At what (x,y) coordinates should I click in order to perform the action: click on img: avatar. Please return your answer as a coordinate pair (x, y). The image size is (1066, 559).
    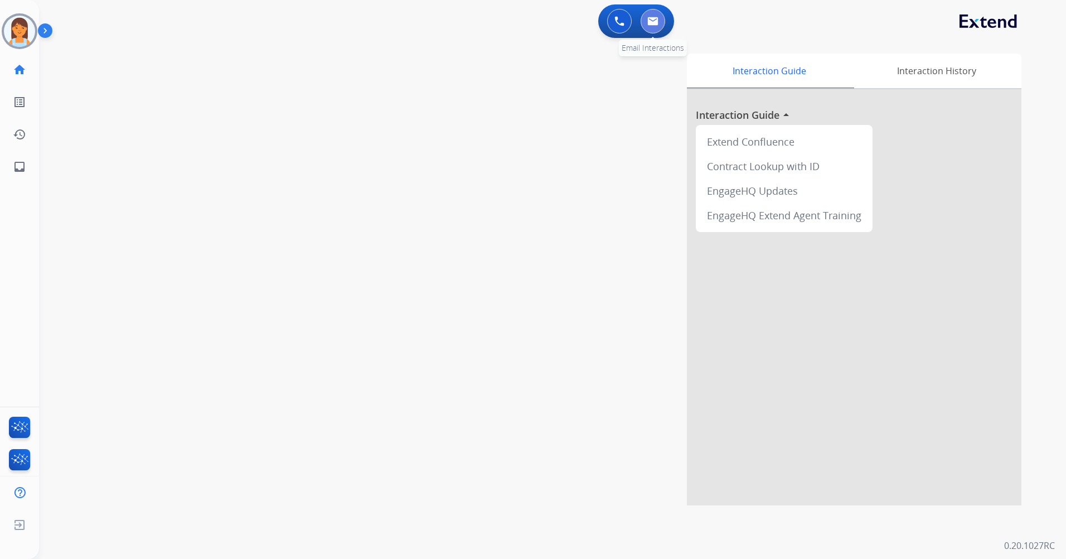
    Looking at the image, I should click on (20, 31).